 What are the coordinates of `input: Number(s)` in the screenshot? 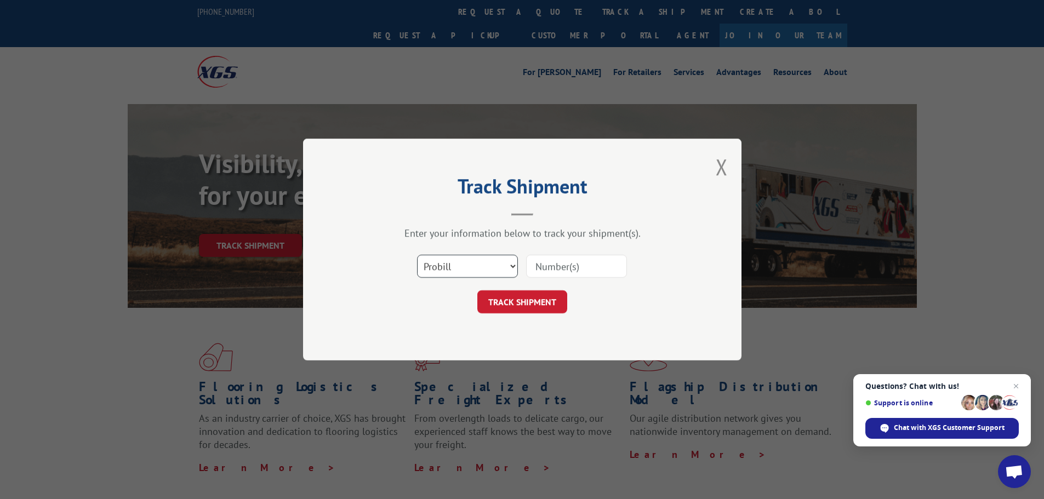 It's located at (577, 266).